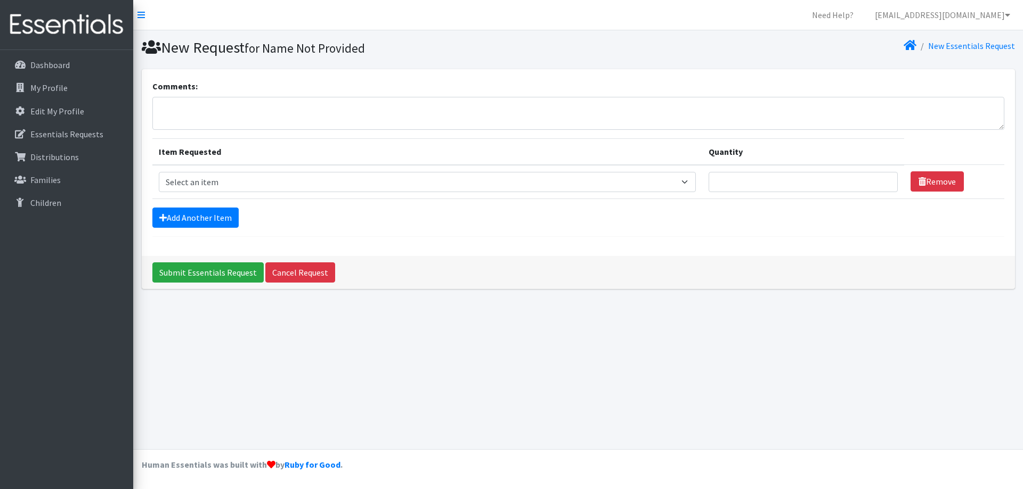  I want to click on h1: New Request, so click(358, 47).